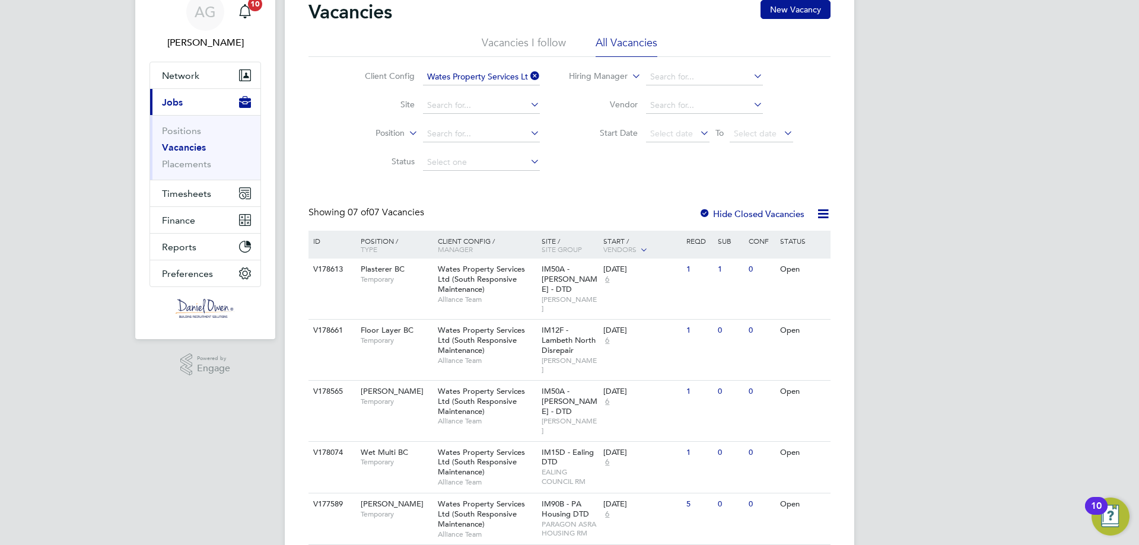 This screenshot has width=1139, height=545. What do you see at coordinates (567, 457) in the screenshot?
I see `span: IM15D - Ealing DTD` at bounding box center [567, 457].